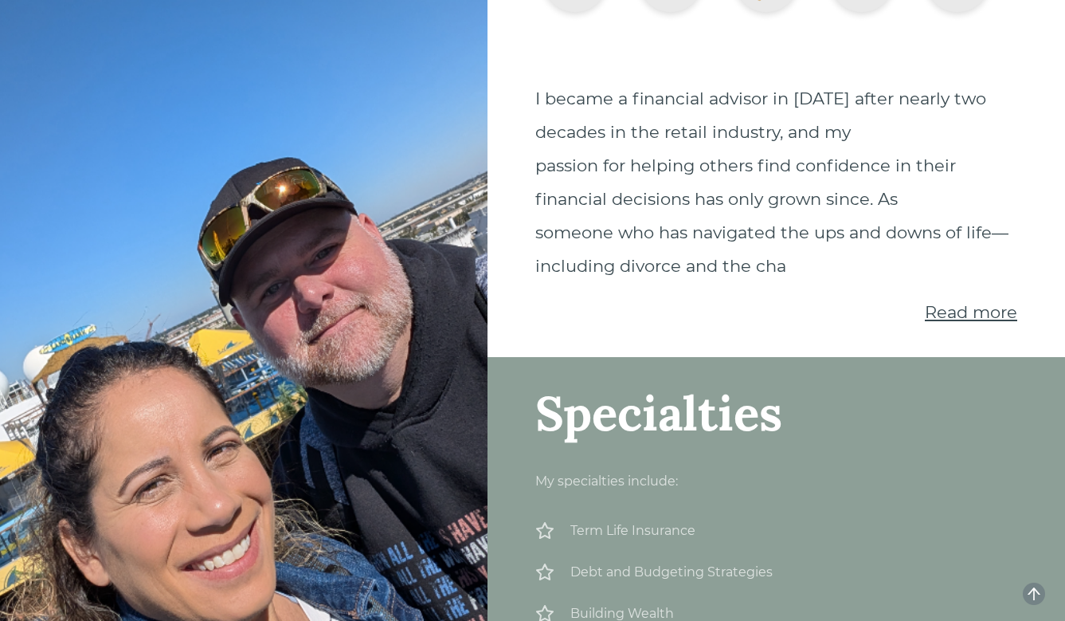 The height and width of the screenshot is (621, 1065). Describe the element at coordinates (971, 312) in the screenshot. I see `span: Read more` at that location.